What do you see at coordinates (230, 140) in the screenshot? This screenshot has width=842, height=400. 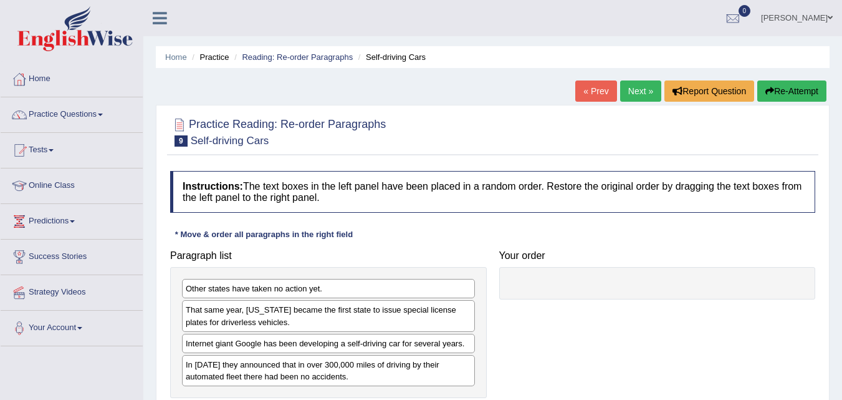 I see `small: Self-driving Cars` at bounding box center [230, 140].